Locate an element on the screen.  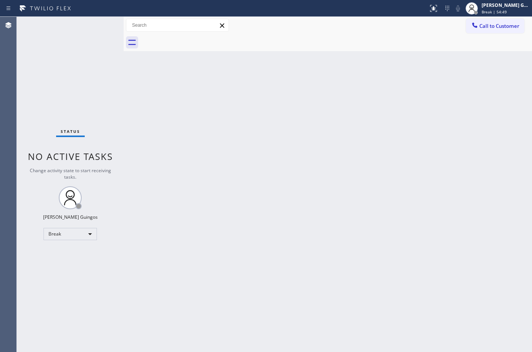
button: Mute is located at coordinates (458, 8).